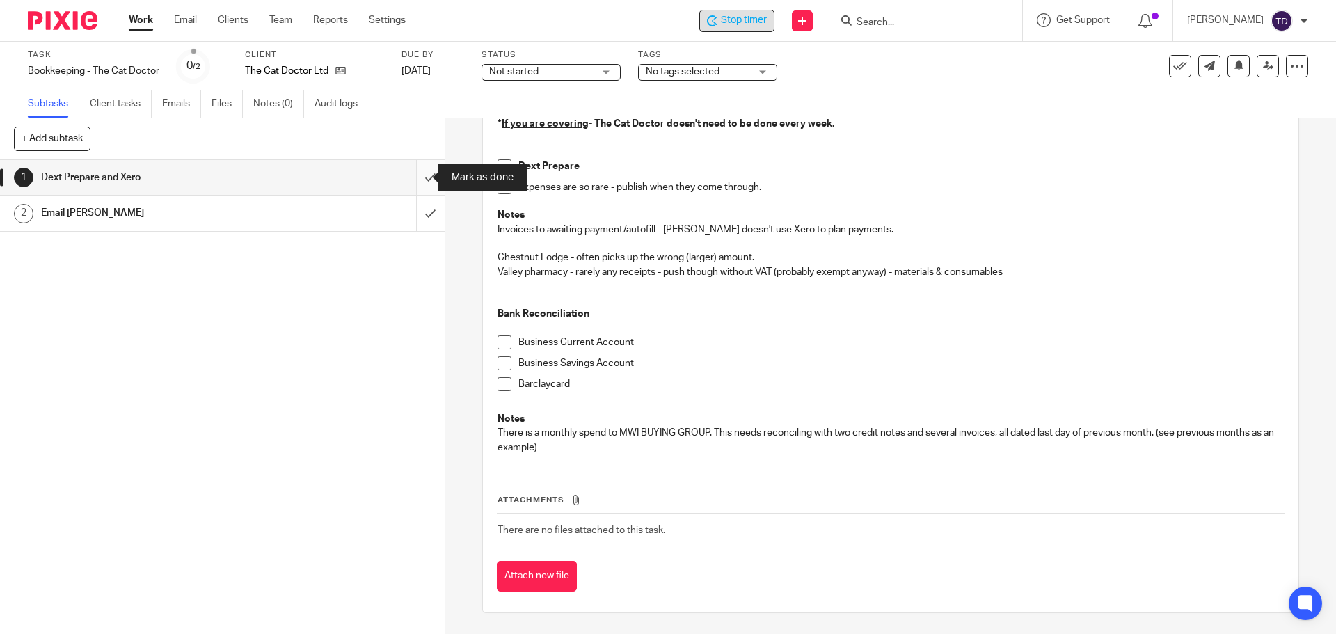  What do you see at coordinates (531, 500) in the screenshot?
I see `span: Attachments` at bounding box center [531, 500].